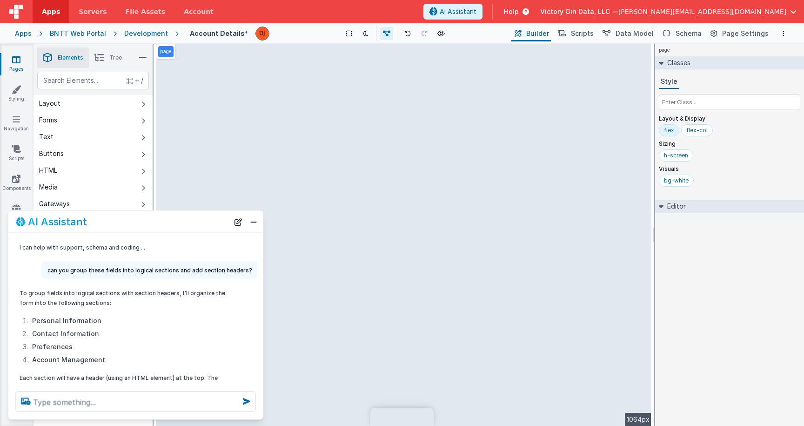  What do you see at coordinates (511, 12) in the screenshot?
I see `span: Help` at bounding box center [511, 12].